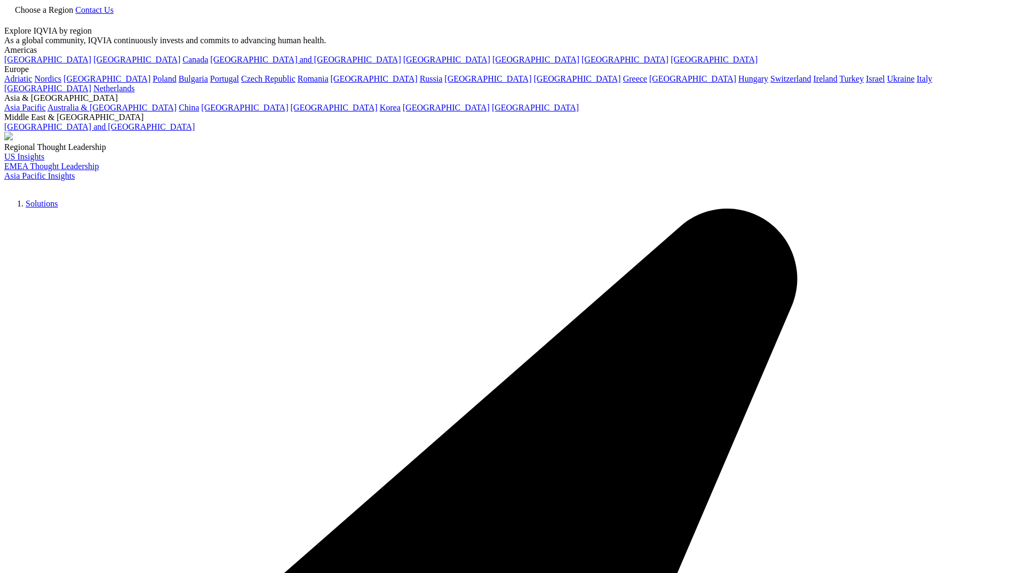 This screenshot has height=573, width=1012. I want to click on a: Romania, so click(313, 78).